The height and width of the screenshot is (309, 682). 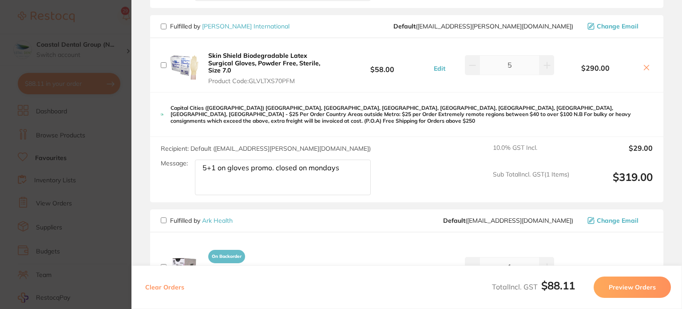 I want to click on span: cch@arkhealth.com.au, so click(x=508, y=220).